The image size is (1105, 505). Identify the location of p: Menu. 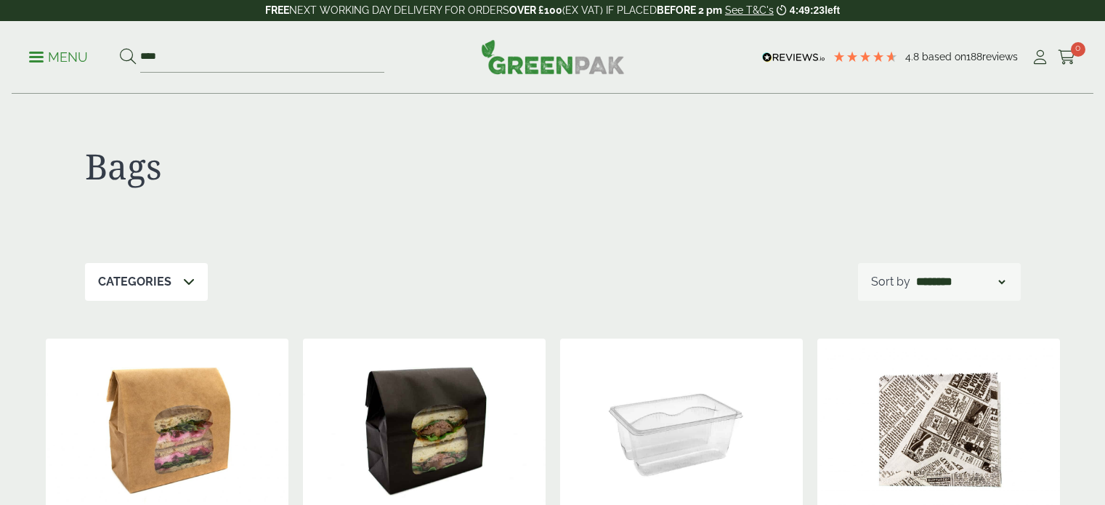
(58, 57).